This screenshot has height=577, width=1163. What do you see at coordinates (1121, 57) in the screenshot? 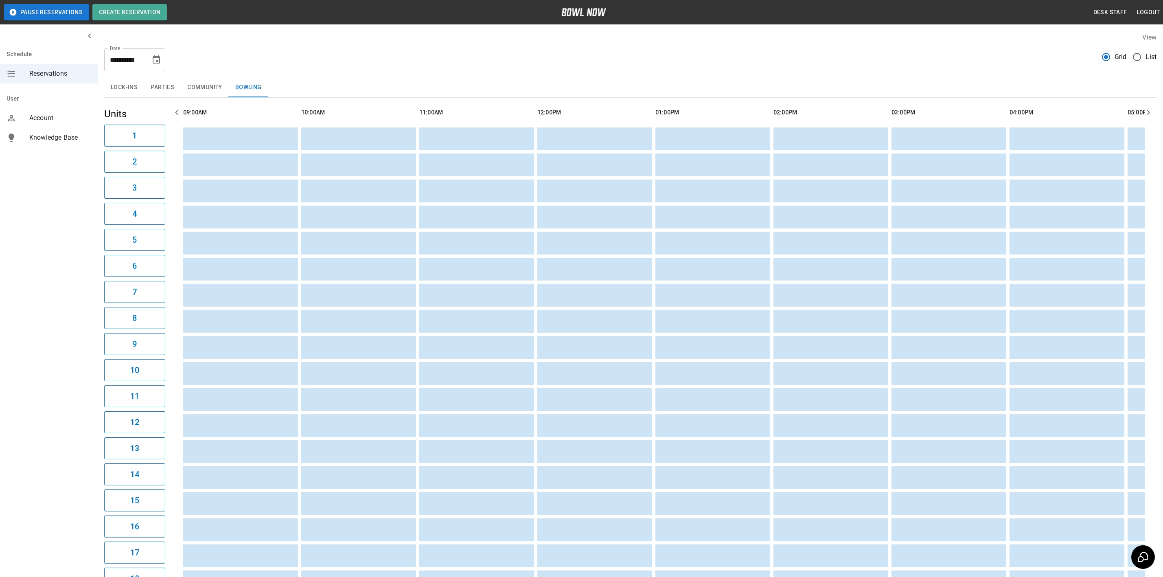
I see `span: Grid` at bounding box center [1121, 57].